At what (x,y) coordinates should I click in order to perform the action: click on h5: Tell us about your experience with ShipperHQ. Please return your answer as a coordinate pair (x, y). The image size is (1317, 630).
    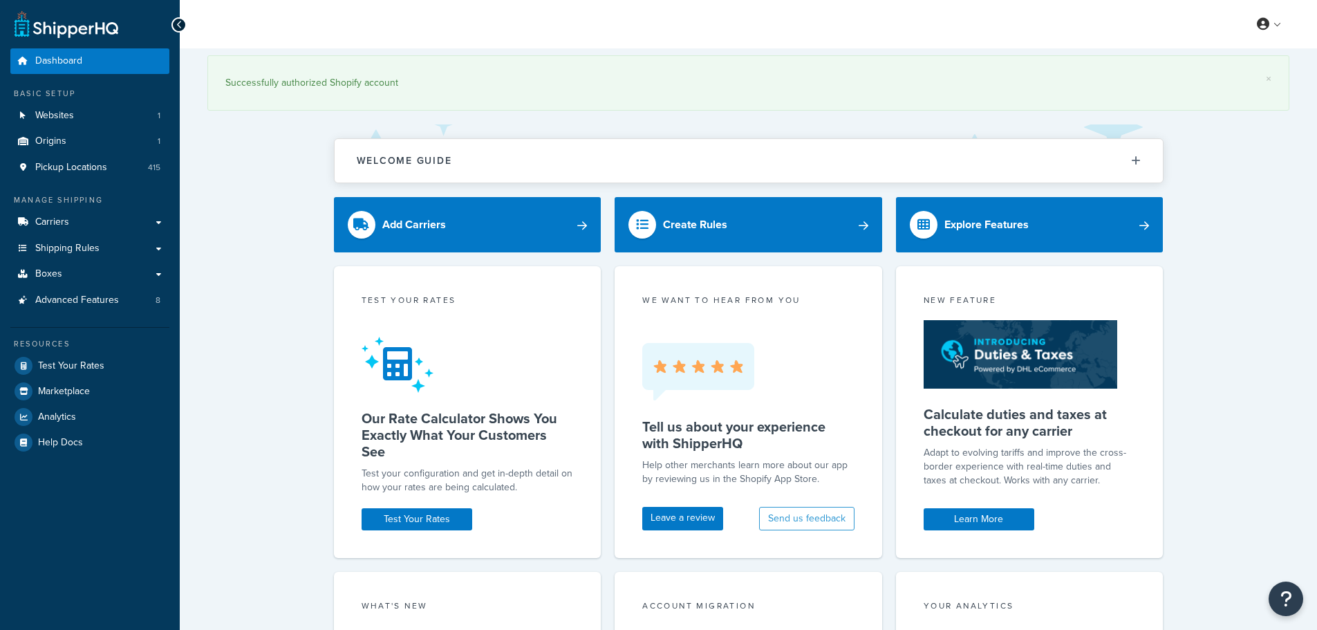
    Looking at the image, I should click on (748, 435).